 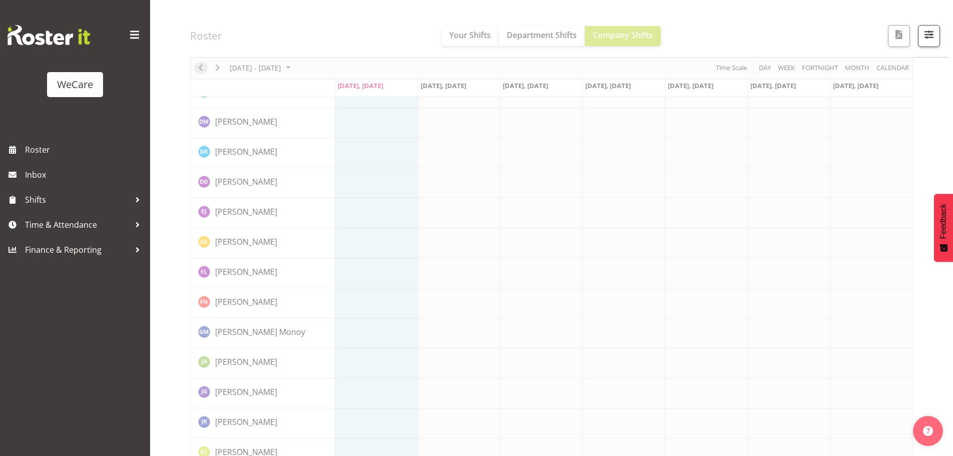 I want to click on span: Time & Attendance, so click(x=78, y=225).